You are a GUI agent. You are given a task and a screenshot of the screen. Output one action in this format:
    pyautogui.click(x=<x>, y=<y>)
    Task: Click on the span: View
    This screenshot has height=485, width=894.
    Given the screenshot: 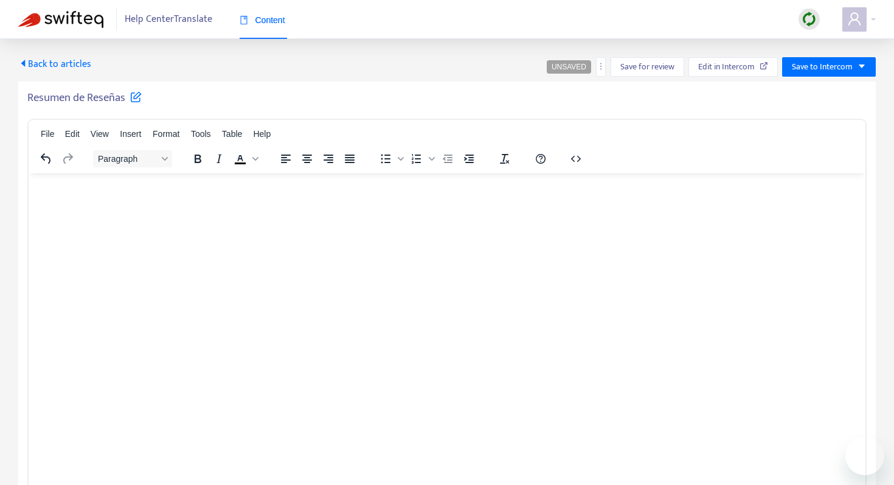 What is the action you would take?
    pyautogui.click(x=100, y=134)
    